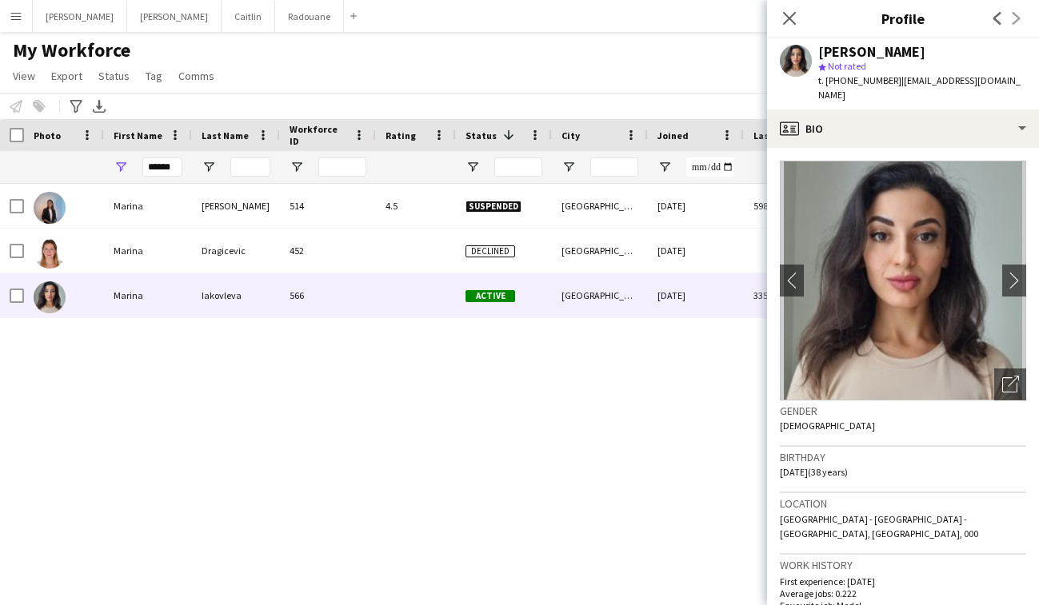 The image size is (1039, 605). Describe the element at coordinates (570, 135) in the screenshot. I see `span: City` at that location.